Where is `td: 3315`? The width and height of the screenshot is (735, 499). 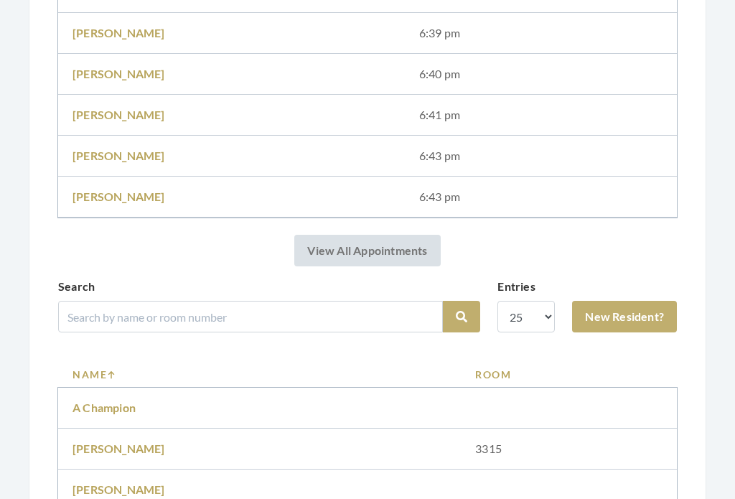
td: 3315 is located at coordinates (568, 449).